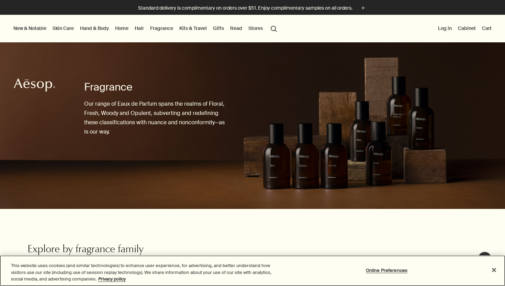 The width and height of the screenshot is (505, 286). Describe the element at coordinates (245, 8) in the screenshot. I see `p: Standard delivery is complimentary on orders over $51. Enjoy complimentary samples on all orders.` at that location.